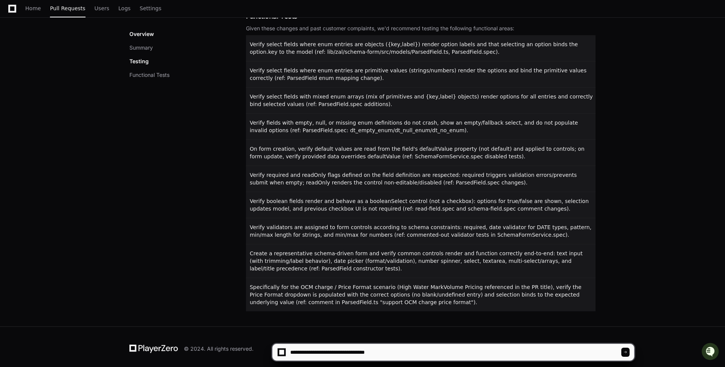 Image resolution: width=725 pixels, height=367 pixels. I want to click on span: Create a representative schema-driven form and verify common controls render and function correct..., so click(416, 261).